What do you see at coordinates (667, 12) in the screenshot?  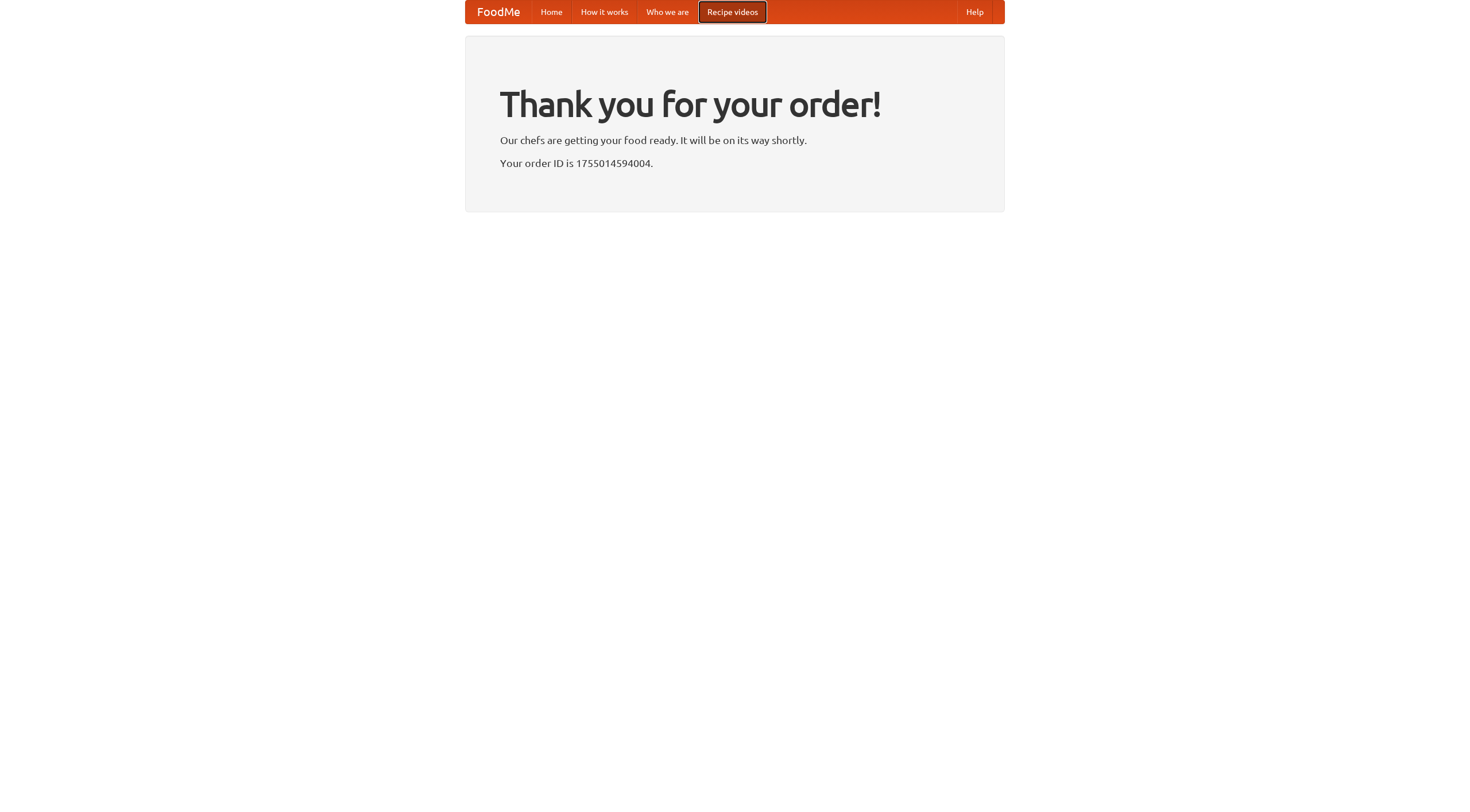 I see `a: Who we are` at bounding box center [667, 12].